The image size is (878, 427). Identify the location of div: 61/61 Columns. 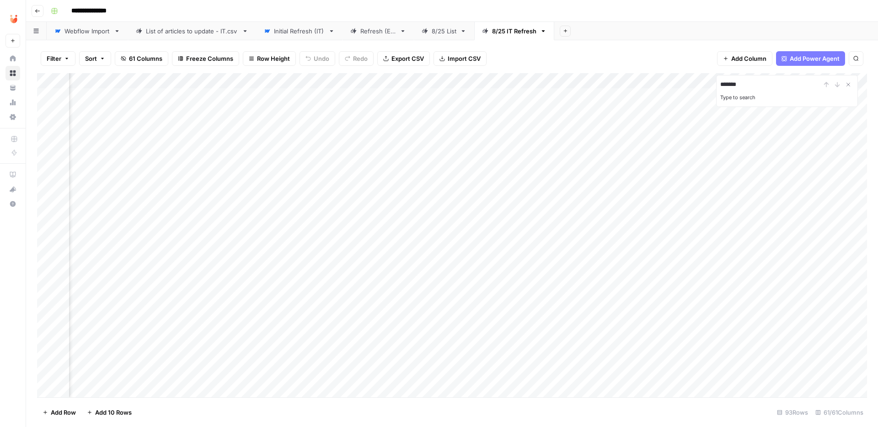
(839, 412).